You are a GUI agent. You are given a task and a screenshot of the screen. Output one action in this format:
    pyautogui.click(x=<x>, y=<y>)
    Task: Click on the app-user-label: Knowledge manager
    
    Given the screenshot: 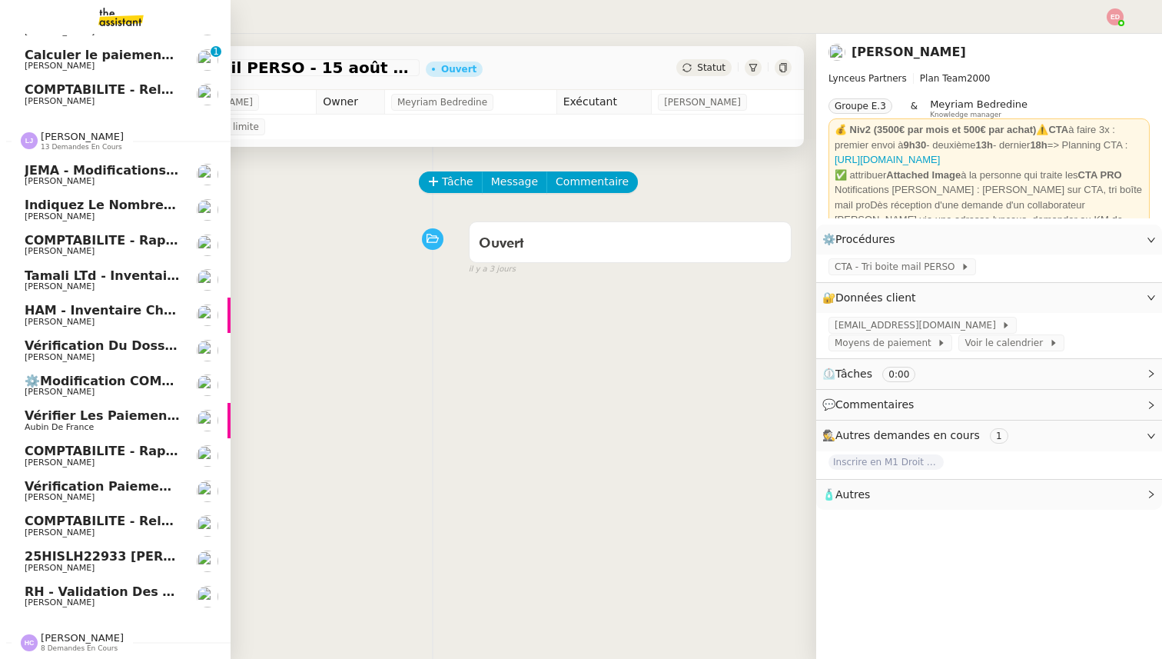 What is the action you would take?
    pyautogui.click(x=978, y=108)
    